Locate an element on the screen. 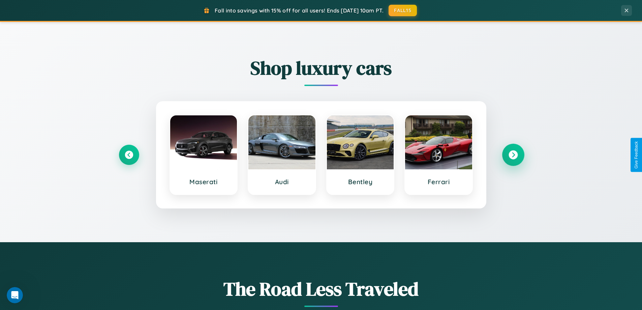 The height and width of the screenshot is (310, 642). h3: Ferrari is located at coordinates (439, 182).